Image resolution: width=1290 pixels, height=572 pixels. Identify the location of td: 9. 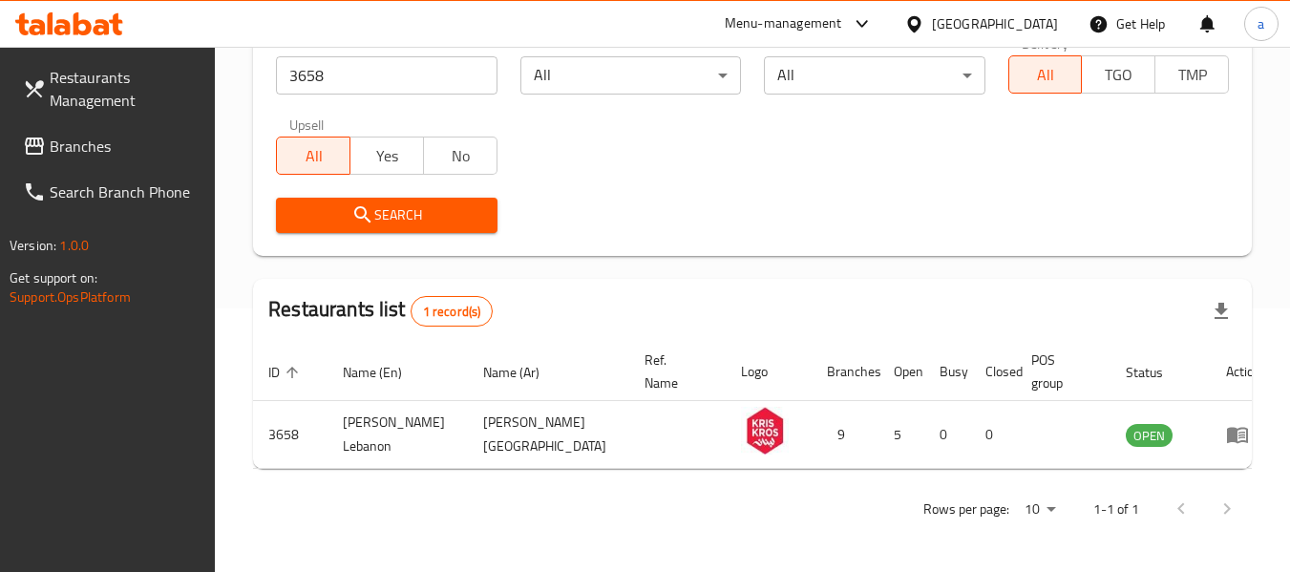
(845, 434).